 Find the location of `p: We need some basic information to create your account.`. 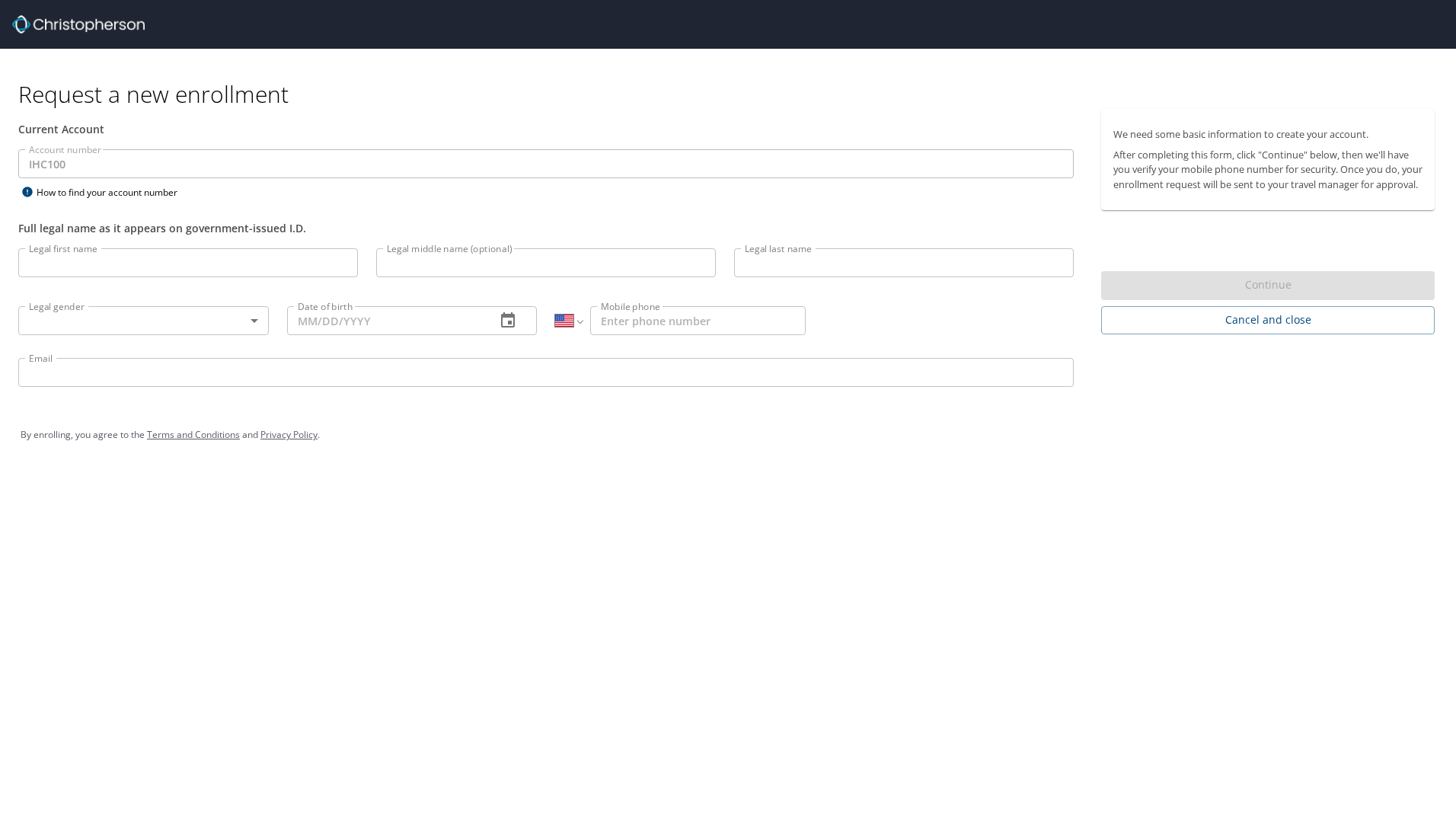

p: We need some basic information to create your account. is located at coordinates (1268, 135).